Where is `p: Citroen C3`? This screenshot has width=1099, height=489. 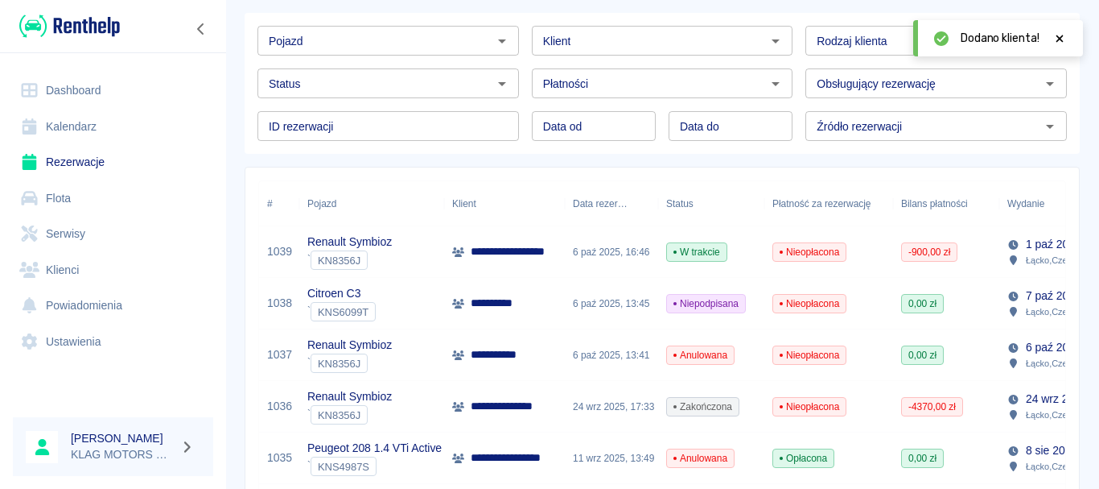
p: Citroen C3 is located at coordinates (341, 293).